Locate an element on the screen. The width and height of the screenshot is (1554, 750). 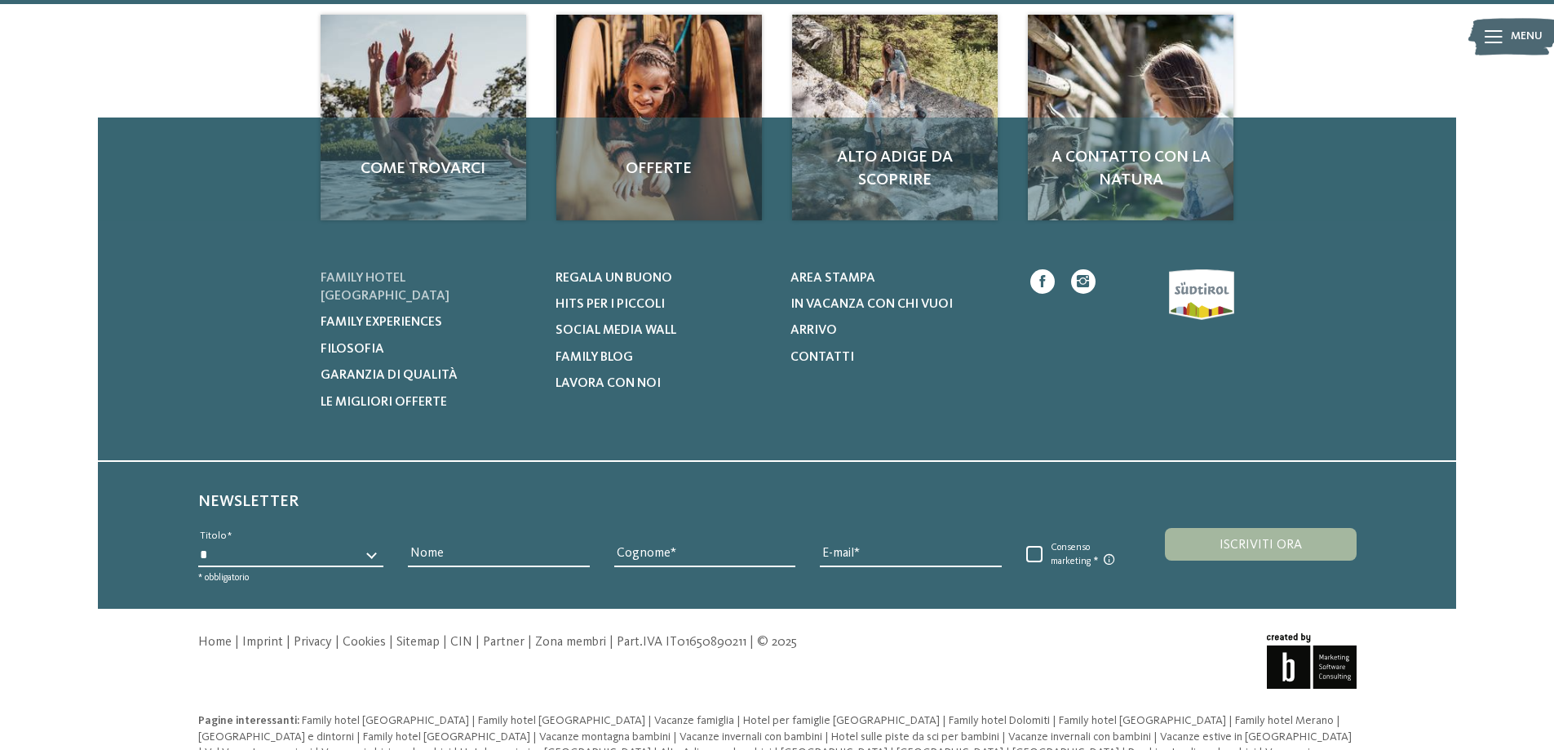
a: Family hotel Dolomiti is located at coordinates (1000, 720).